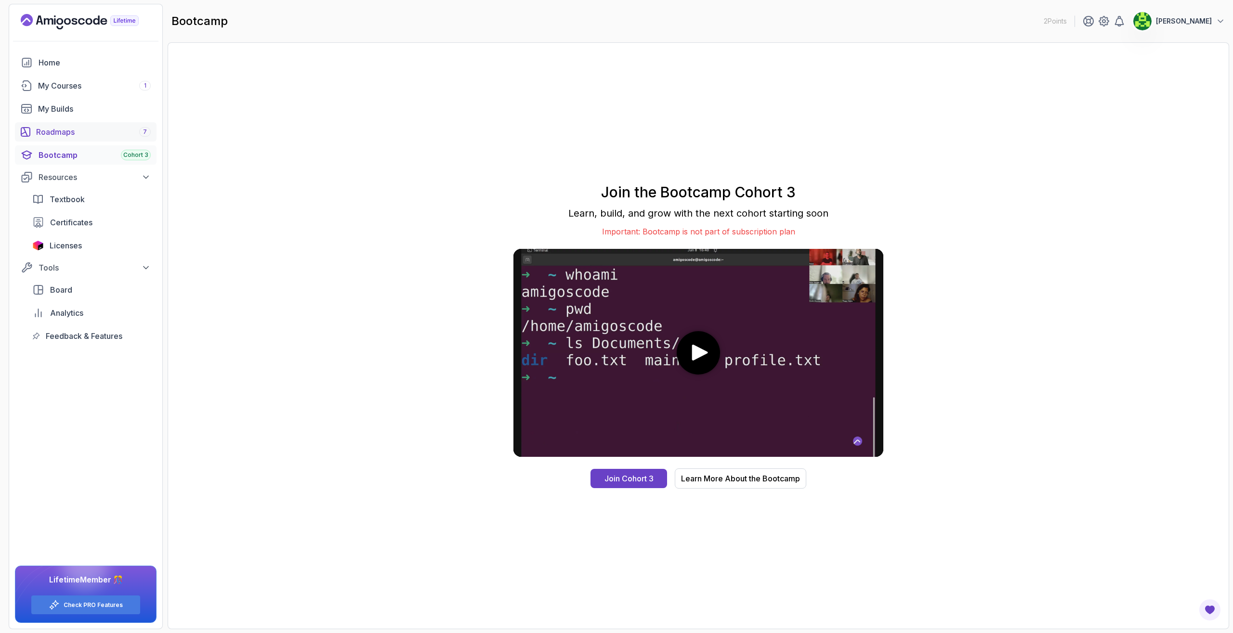 This screenshot has height=633, width=1233. Describe the element at coordinates (1055, 21) in the screenshot. I see `p: 2 Points` at that location.